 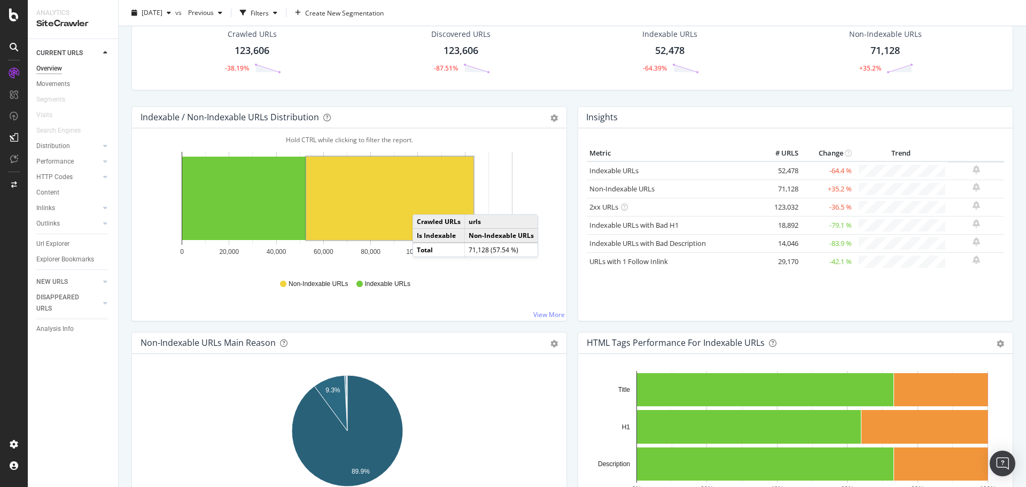 I want to click on text: 0, so click(x=182, y=252).